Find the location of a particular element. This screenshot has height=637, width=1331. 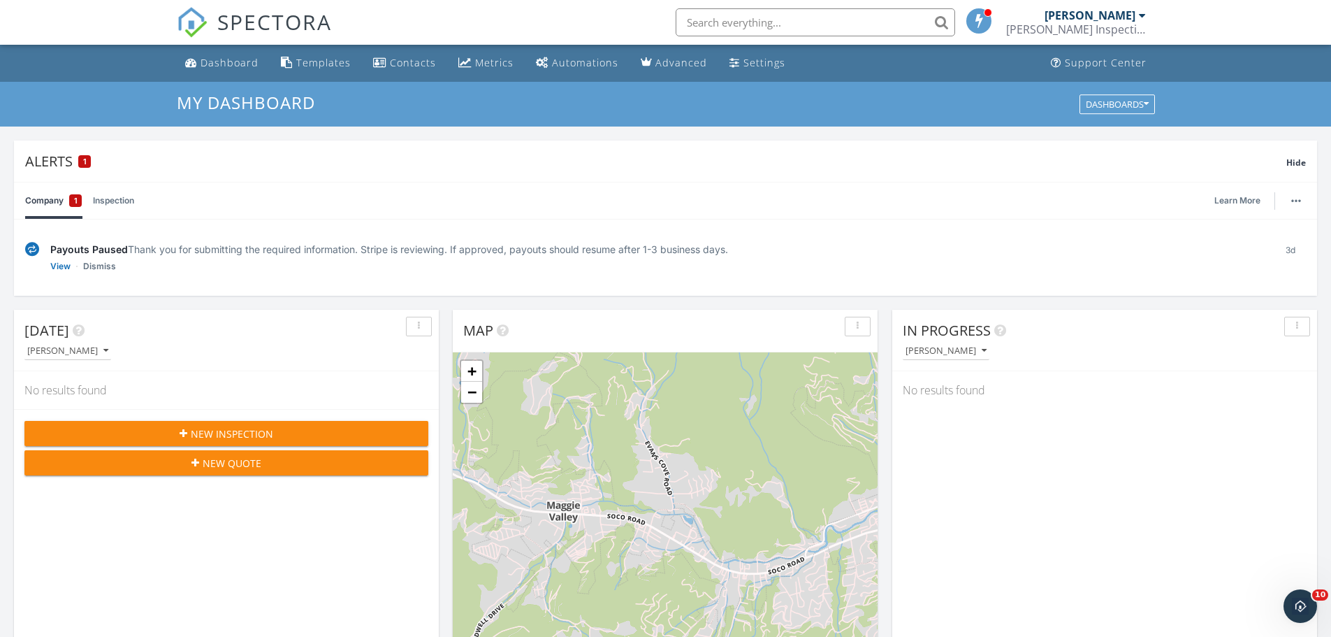

a: Learn More is located at coordinates (1242, 201).